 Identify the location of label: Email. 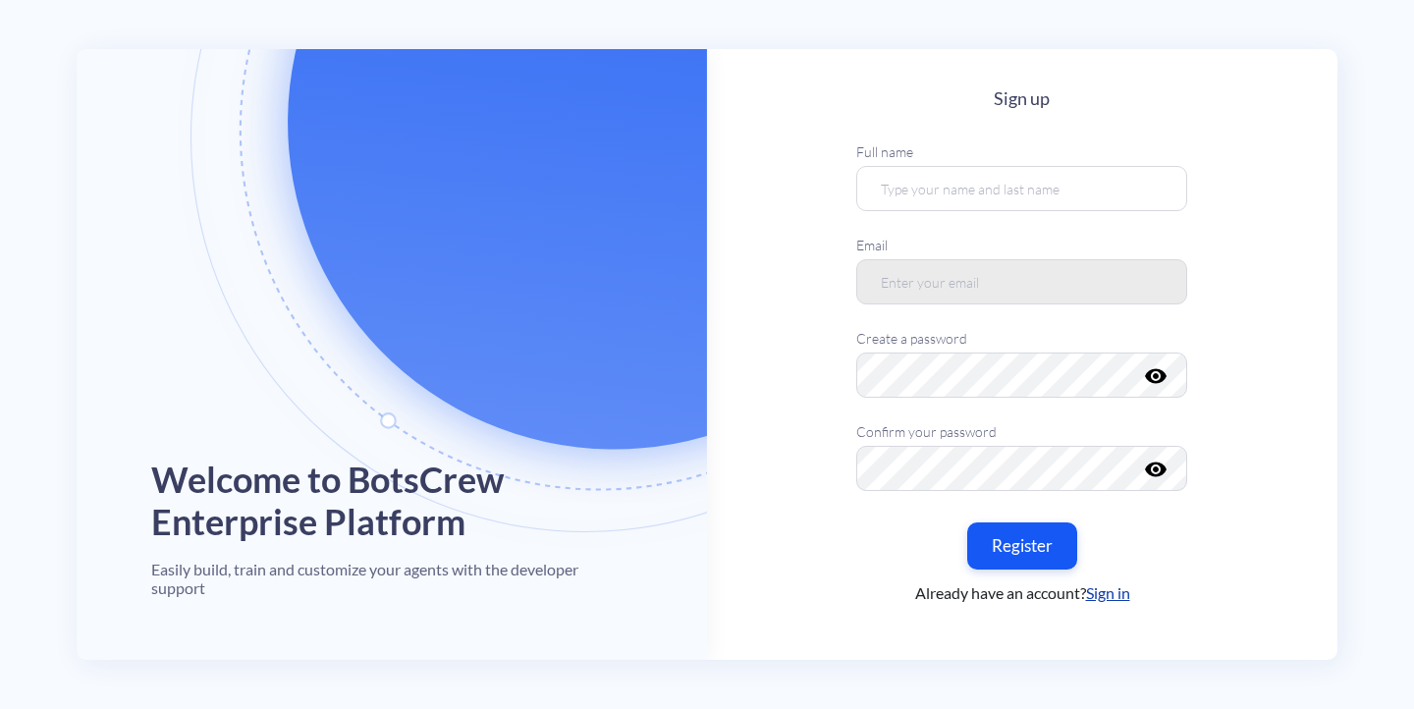
(1021, 244).